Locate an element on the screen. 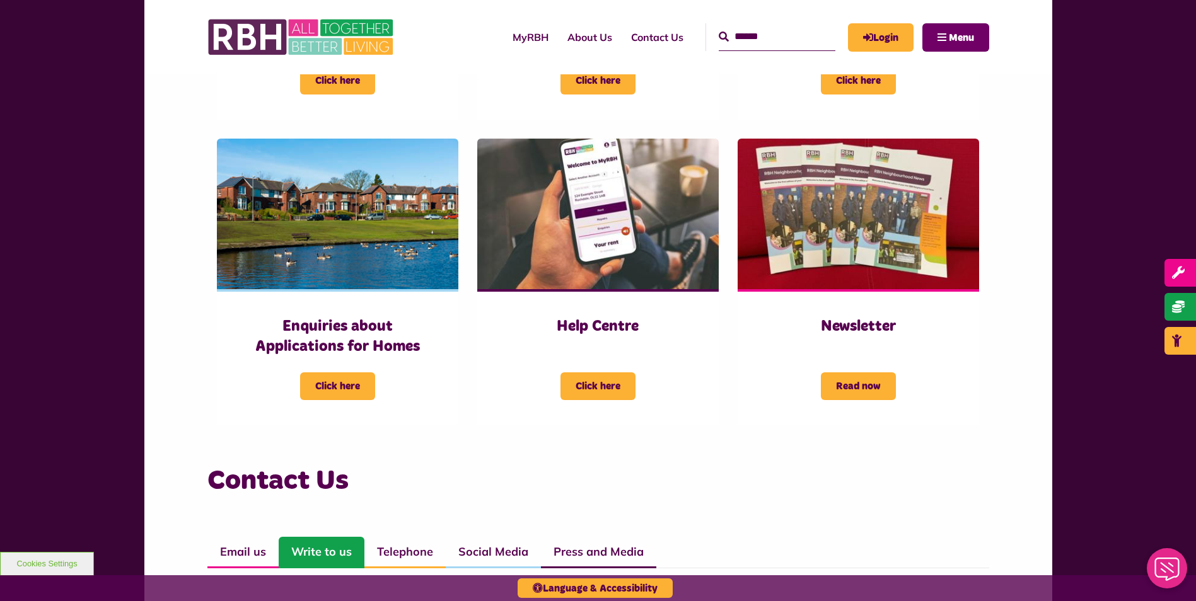  span: Menu is located at coordinates (961, 38).